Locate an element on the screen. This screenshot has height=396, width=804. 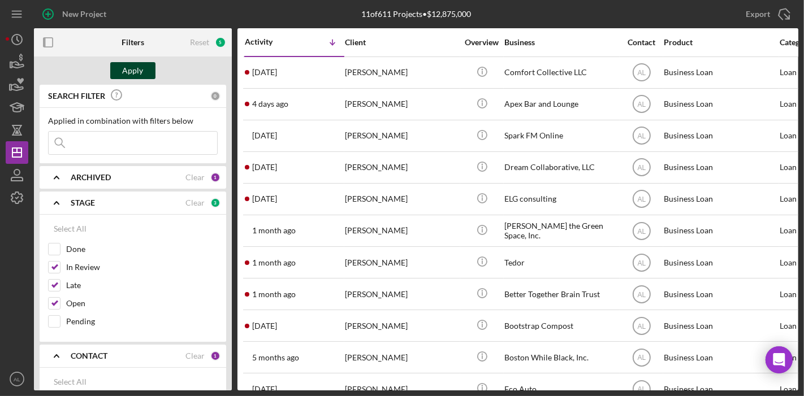
time: 2025-08-18 20:32 is located at coordinates (265, 136).